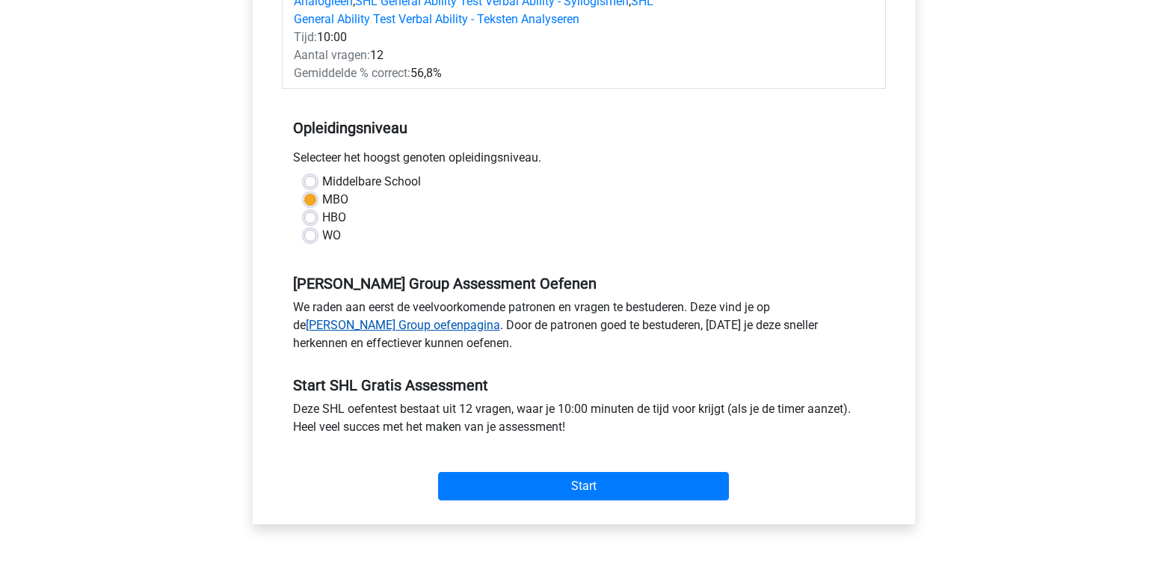  What do you see at coordinates (584, 385) in the screenshot?
I see `h5: Start SHL Gratis Assessment` at bounding box center [584, 385].